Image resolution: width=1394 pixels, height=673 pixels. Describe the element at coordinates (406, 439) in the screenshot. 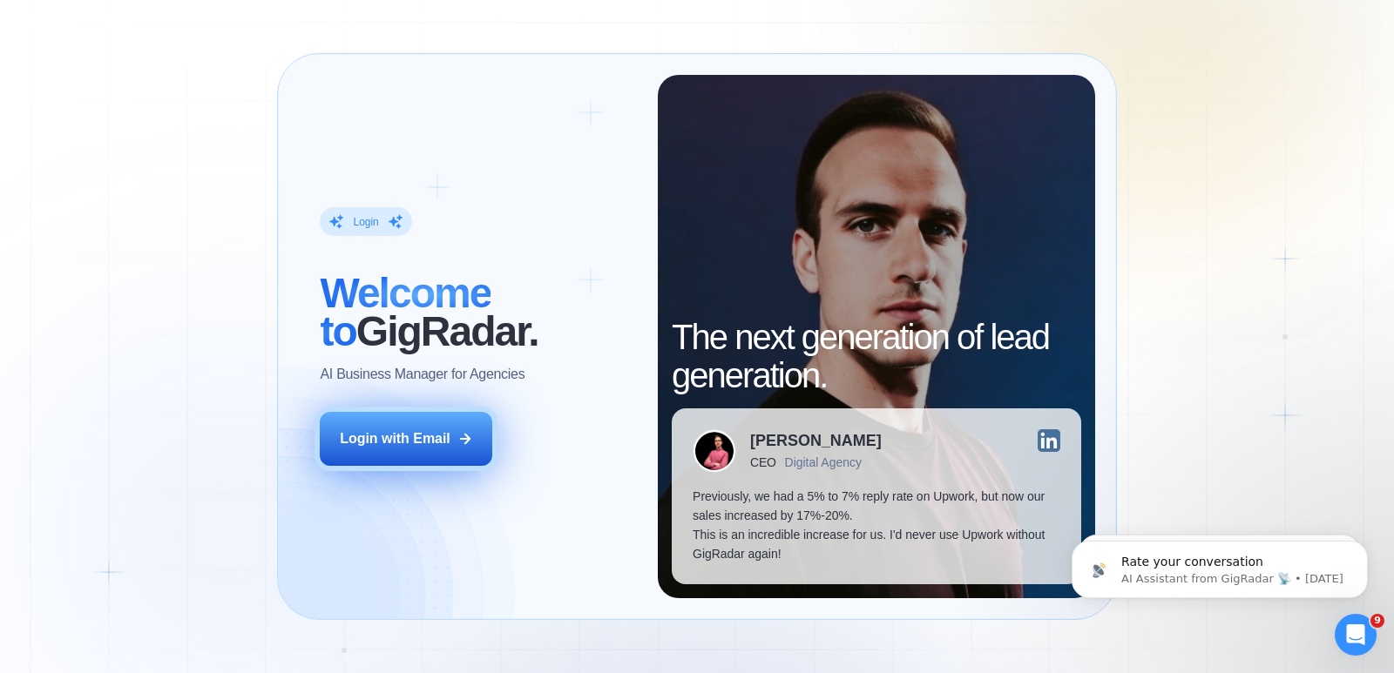

I see `button: Login with Email` at that location.